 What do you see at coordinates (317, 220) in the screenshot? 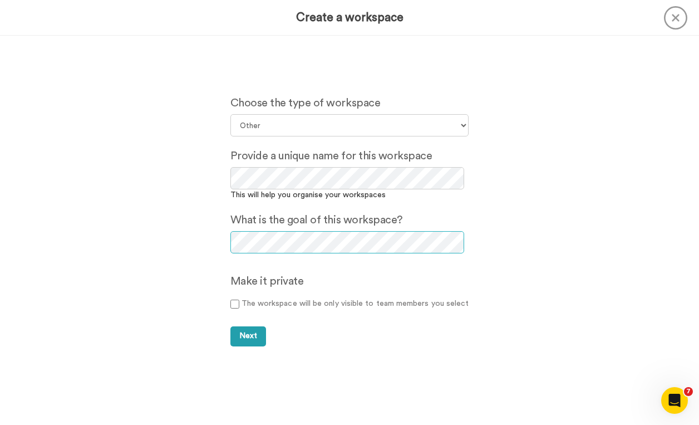
I see `label: What is the goal of this workspace?` at bounding box center [317, 220].